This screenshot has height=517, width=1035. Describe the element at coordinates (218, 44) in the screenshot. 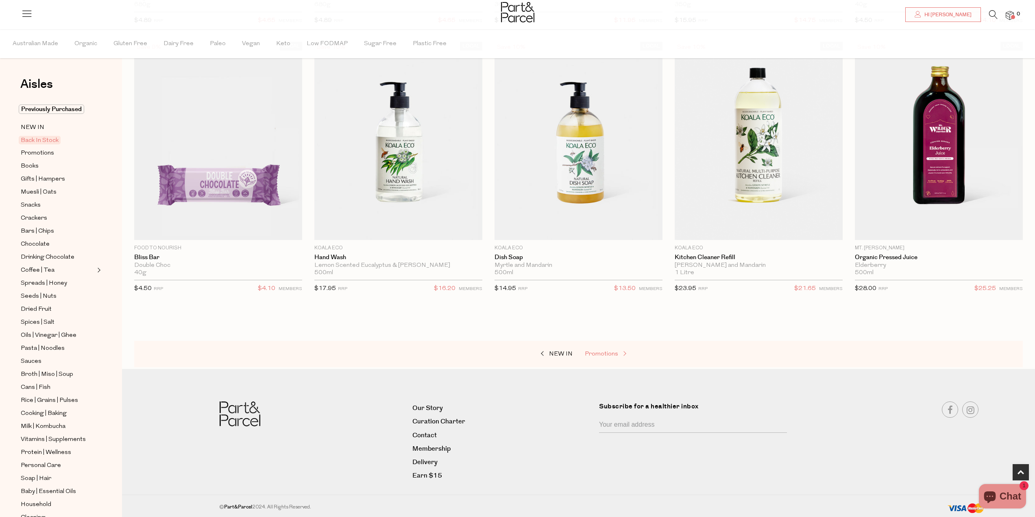

I see `span: Paleo` at that location.